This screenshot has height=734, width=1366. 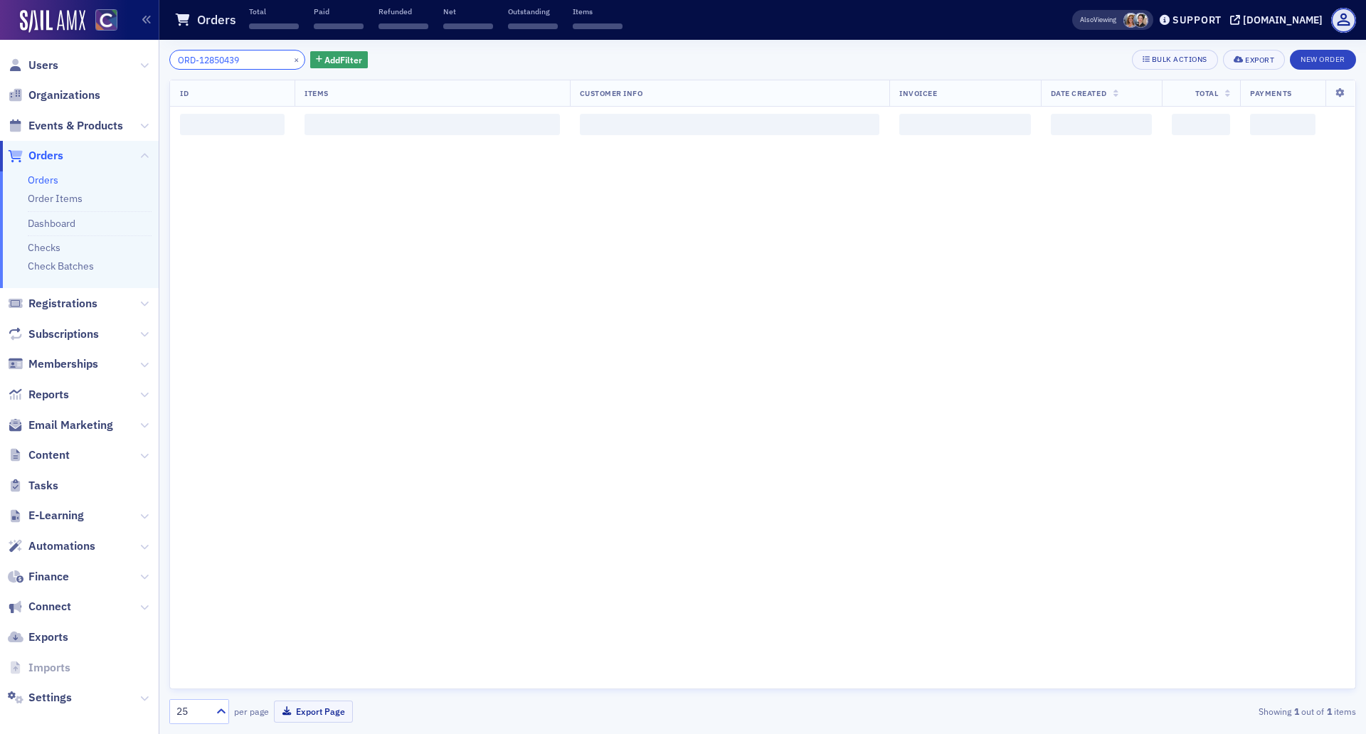 What do you see at coordinates (56, 516) in the screenshot?
I see `span: E-Learning` at bounding box center [56, 516].